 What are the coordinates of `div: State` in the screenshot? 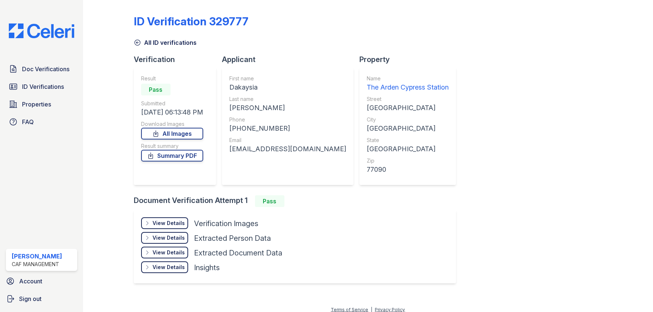 It's located at (407, 140).